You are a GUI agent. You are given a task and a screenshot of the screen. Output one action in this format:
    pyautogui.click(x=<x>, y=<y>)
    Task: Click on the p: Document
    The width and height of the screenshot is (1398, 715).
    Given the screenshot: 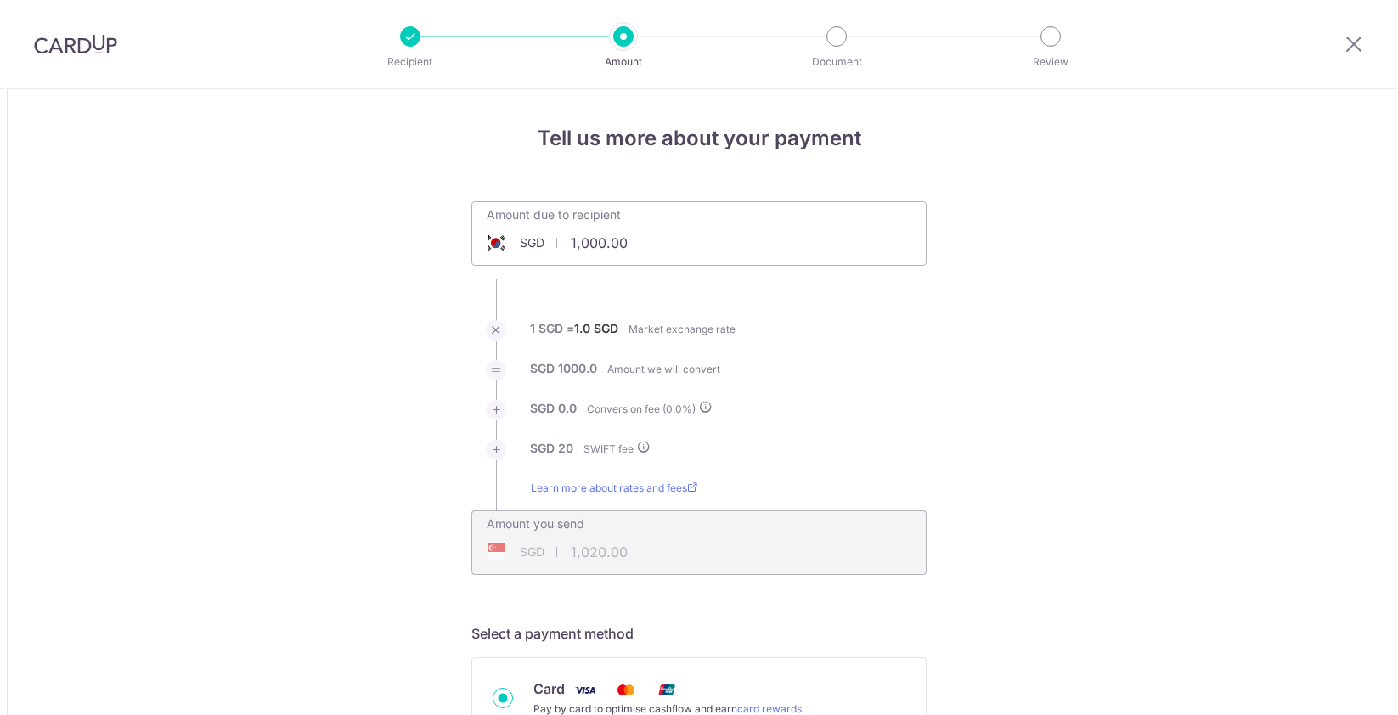 What is the action you would take?
    pyautogui.click(x=837, y=62)
    